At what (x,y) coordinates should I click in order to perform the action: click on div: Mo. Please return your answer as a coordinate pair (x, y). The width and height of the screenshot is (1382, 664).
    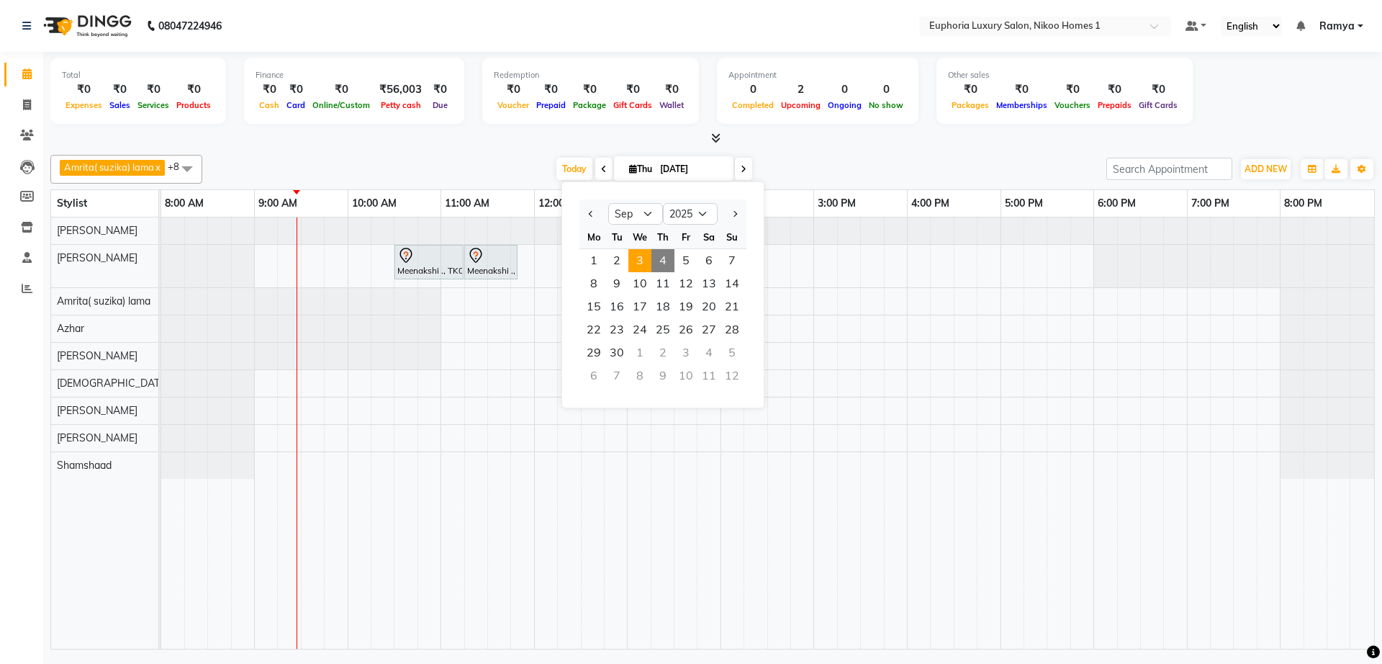
    Looking at the image, I should click on (594, 237).